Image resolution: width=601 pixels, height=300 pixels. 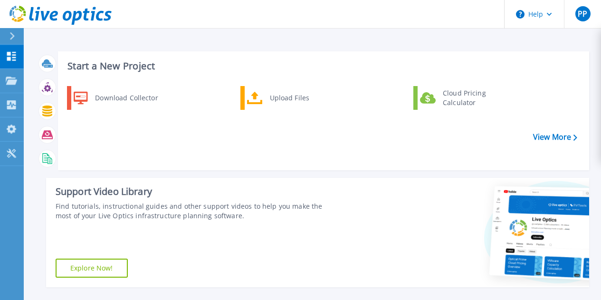 I want to click on div: Upload Files, so click(x=300, y=98).